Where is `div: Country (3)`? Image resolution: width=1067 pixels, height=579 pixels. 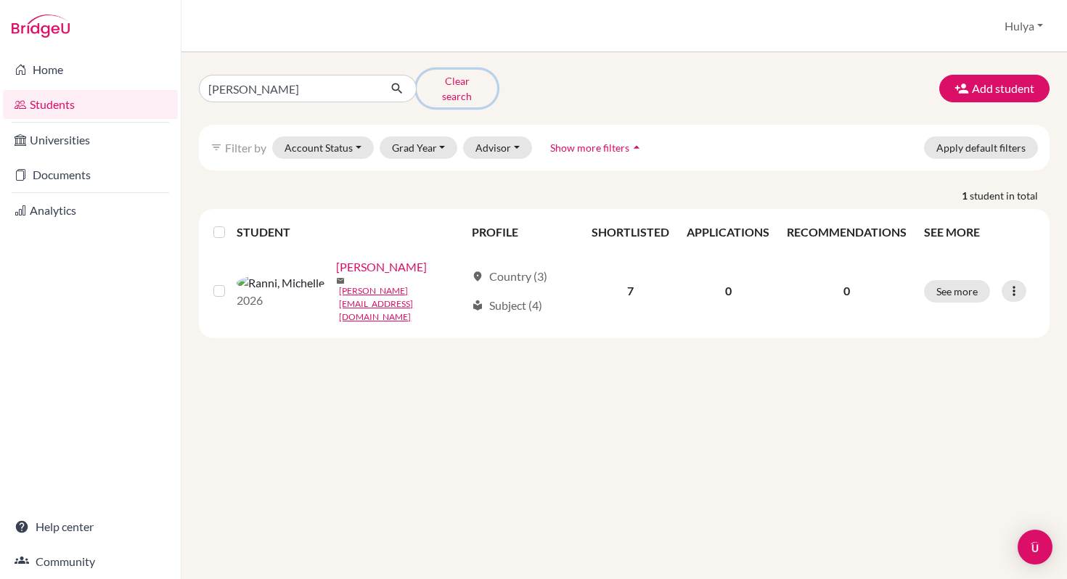 div: Country (3) is located at coordinates (510, 277).